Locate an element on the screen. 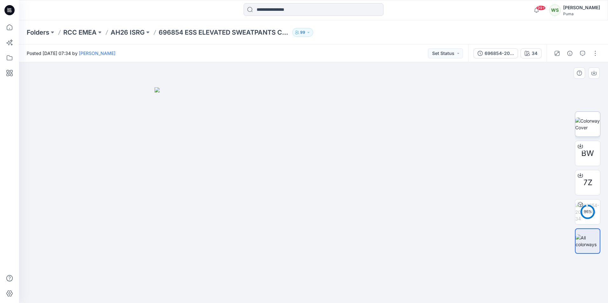 The width and height of the screenshot is (608, 303). p: RCC EMEA is located at coordinates (80, 32).